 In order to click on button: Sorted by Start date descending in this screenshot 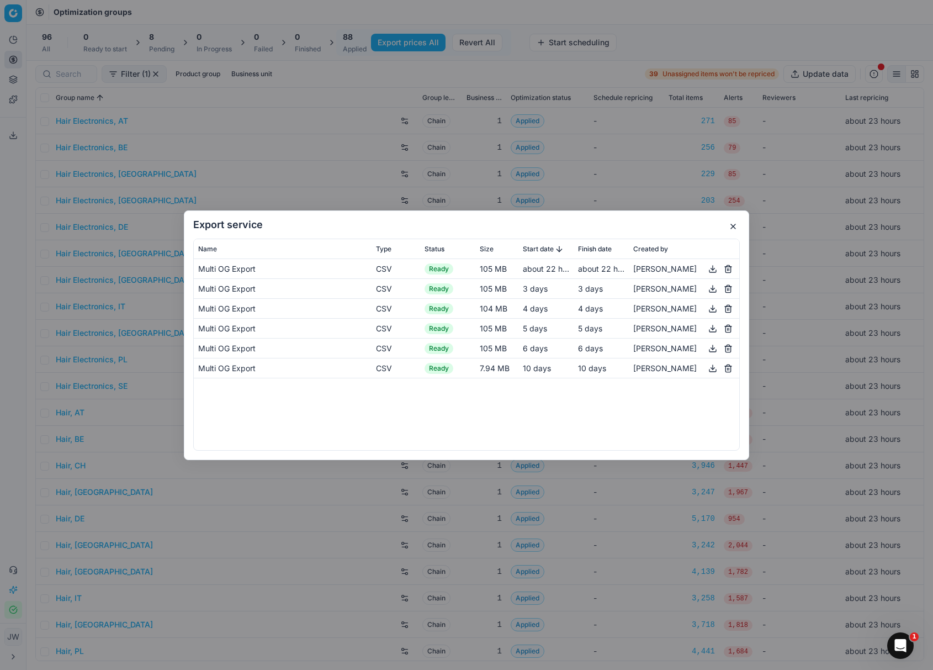, I will do `click(559, 248)`.